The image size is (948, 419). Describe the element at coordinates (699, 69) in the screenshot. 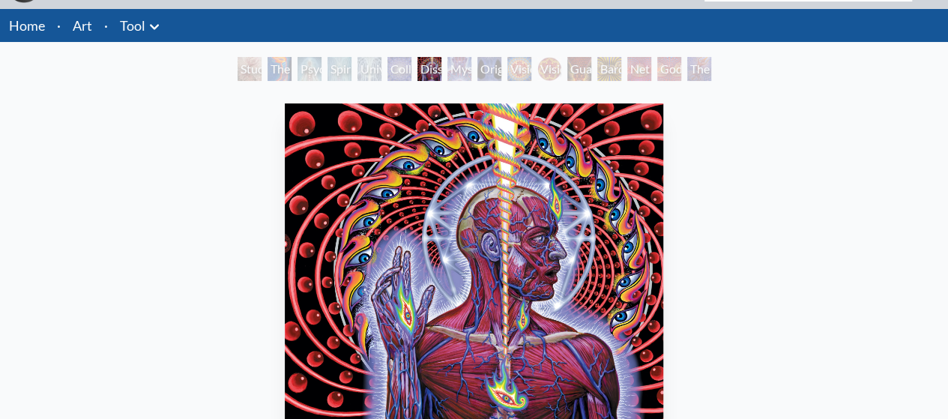

I see `div: The Great Turn` at that location.